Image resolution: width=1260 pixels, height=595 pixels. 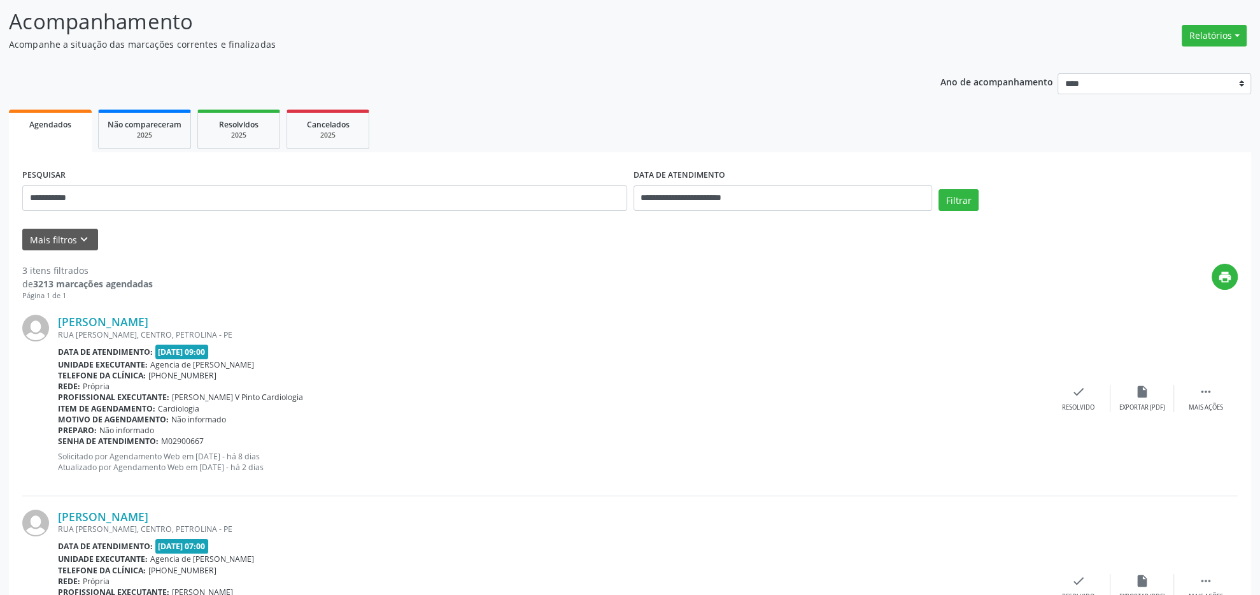 What do you see at coordinates (113, 397) in the screenshot?
I see `b: Profissional executante:` at bounding box center [113, 397].